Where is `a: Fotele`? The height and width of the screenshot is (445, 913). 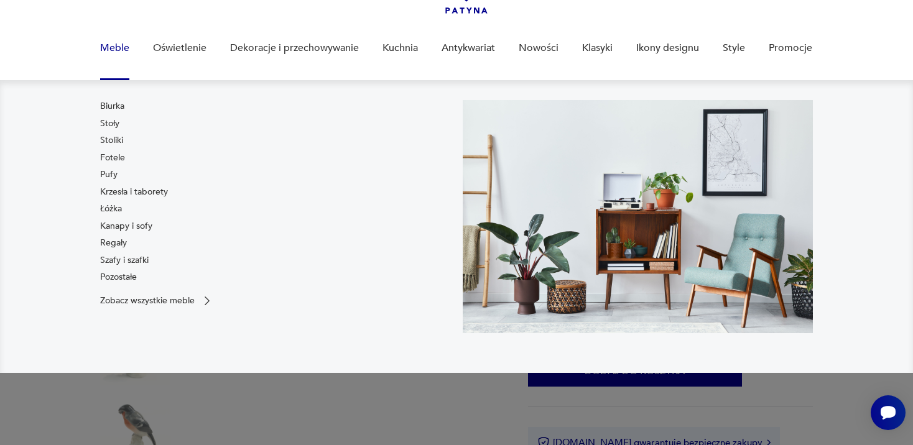 a: Fotele is located at coordinates (113, 158).